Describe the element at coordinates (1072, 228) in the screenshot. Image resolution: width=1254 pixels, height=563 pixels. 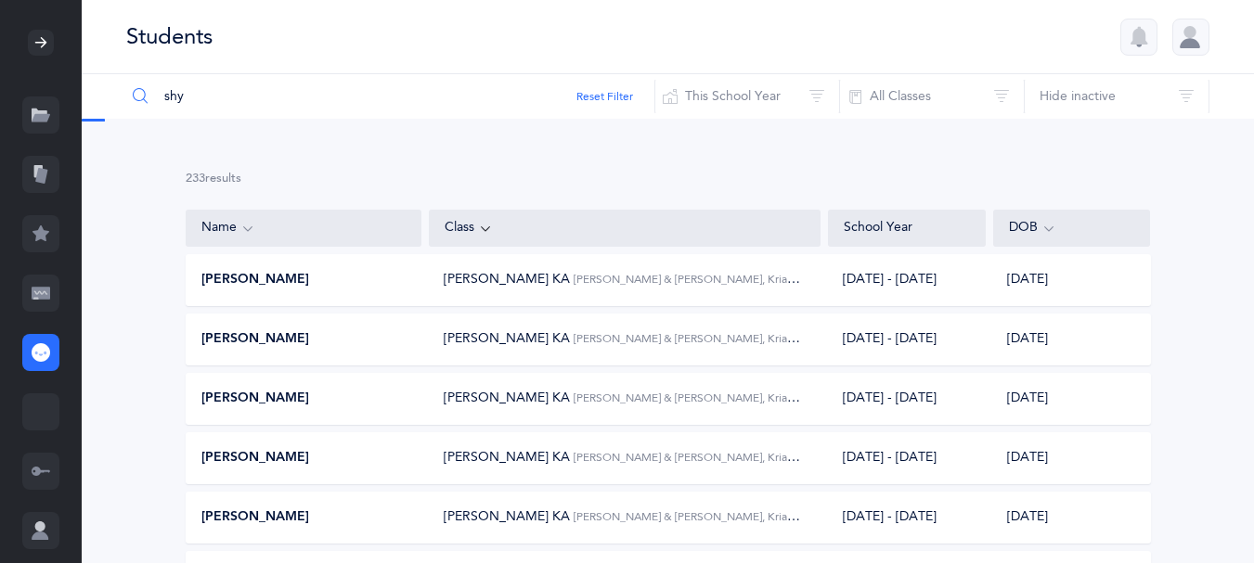
I see `div: DOB` at that location.